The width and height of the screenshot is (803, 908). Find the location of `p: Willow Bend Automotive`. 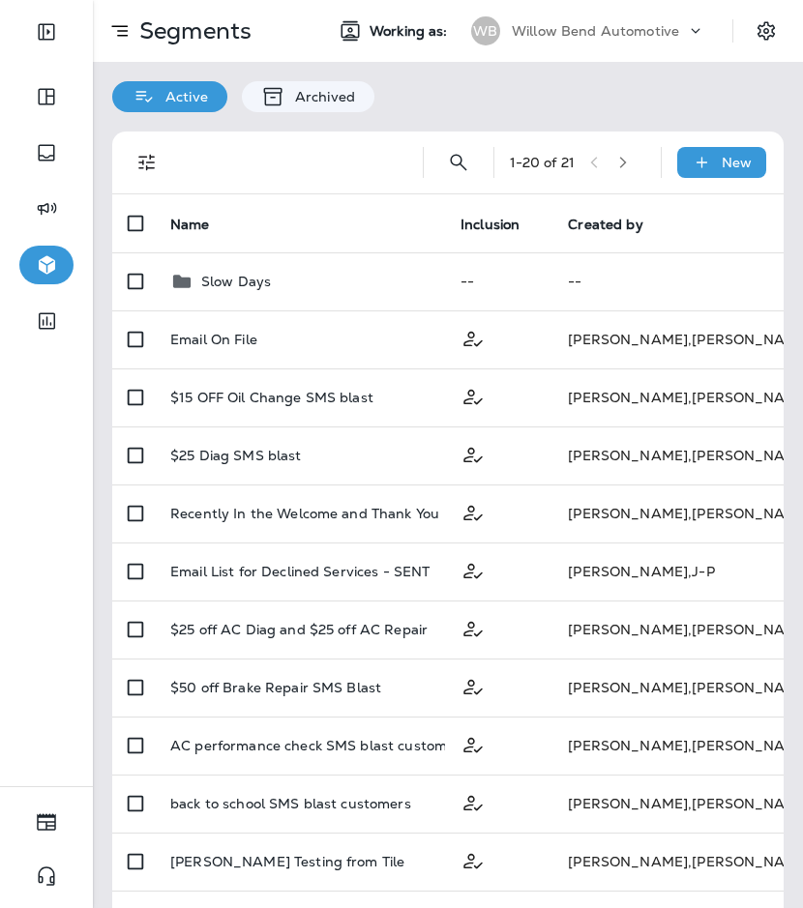

p: Willow Bend Automotive is located at coordinates (595, 31).